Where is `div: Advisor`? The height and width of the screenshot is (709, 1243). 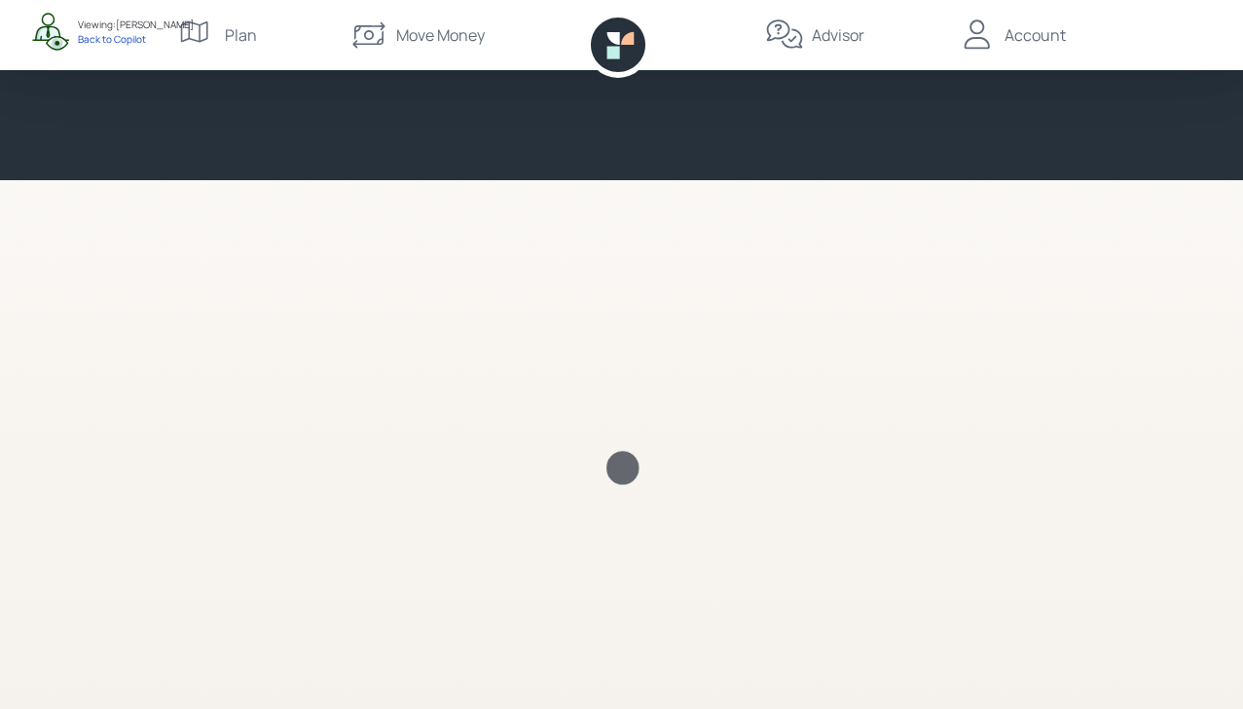
div: Advisor is located at coordinates (838, 35).